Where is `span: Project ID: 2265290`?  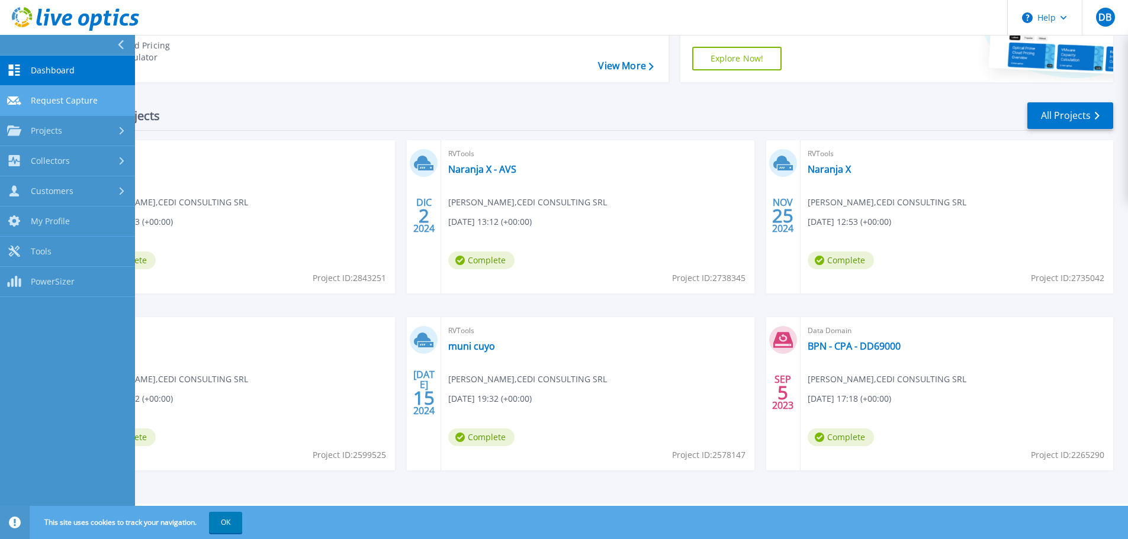
span: Project ID: 2265290 is located at coordinates (1068, 455).